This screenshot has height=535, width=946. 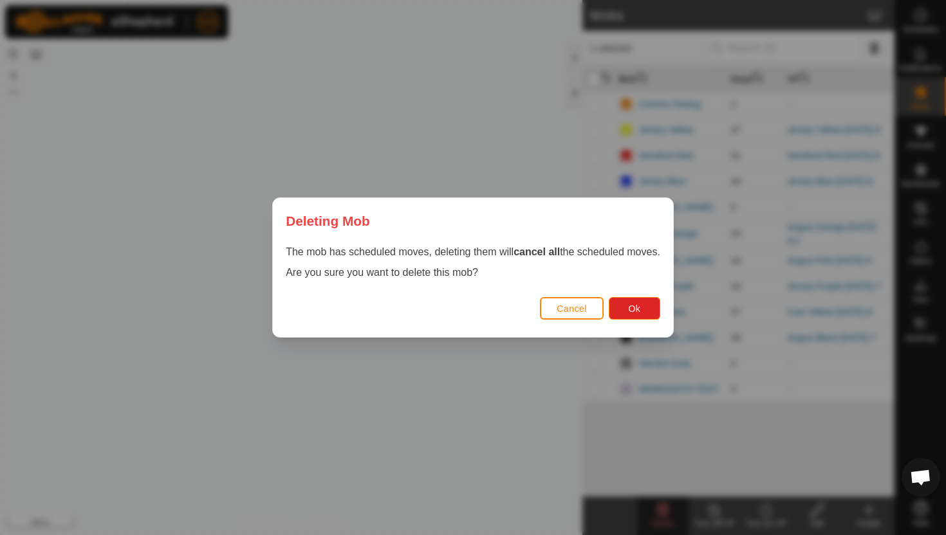 I want to click on p: Are you sure you want to delete this mob?, so click(x=473, y=273).